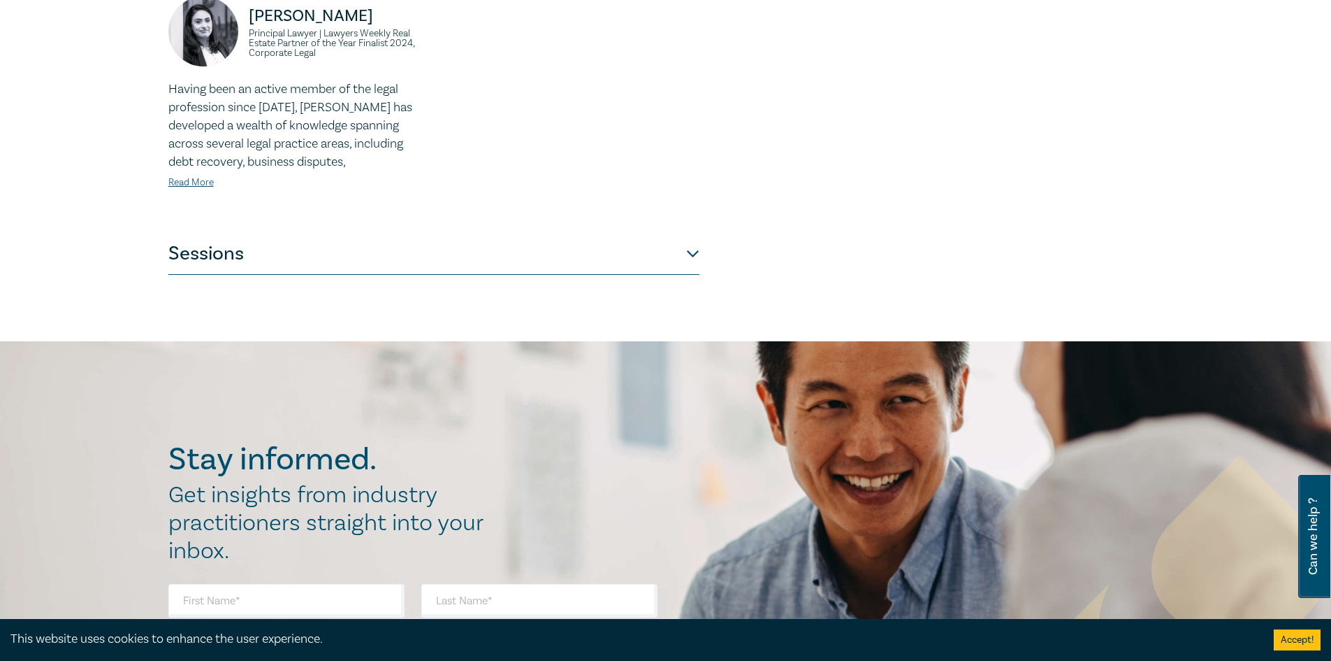 The image size is (1331, 661). Describe the element at coordinates (540, 600) in the screenshot. I see `input: Last Name*` at that location.